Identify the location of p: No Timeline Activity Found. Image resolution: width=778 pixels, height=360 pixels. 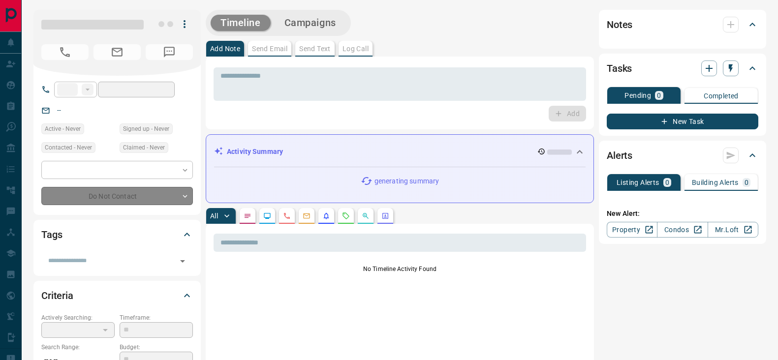
(400, 269).